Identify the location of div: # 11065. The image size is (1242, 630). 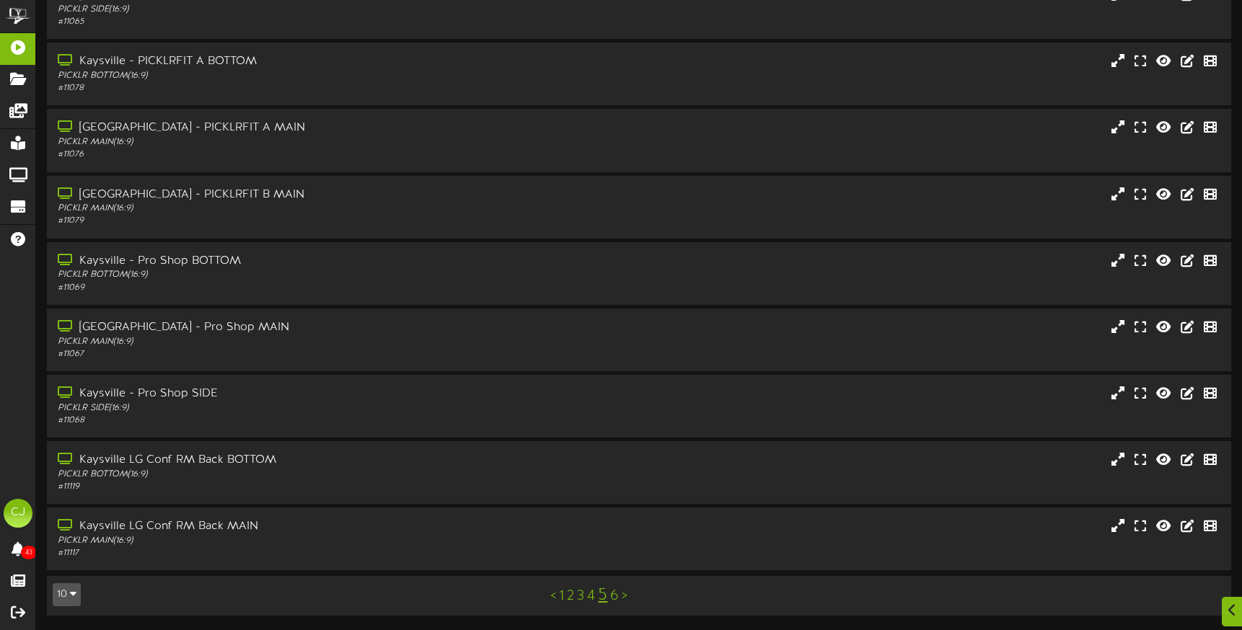
(293, 22).